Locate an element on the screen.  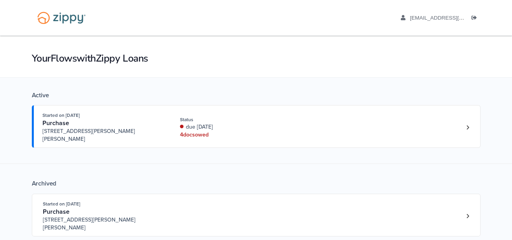
div: Status is located at coordinates (232, 120).